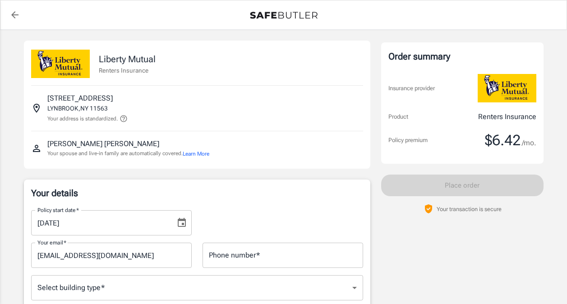  What do you see at coordinates (408, 140) in the screenshot?
I see `p: Policy premium` at bounding box center [408, 140].